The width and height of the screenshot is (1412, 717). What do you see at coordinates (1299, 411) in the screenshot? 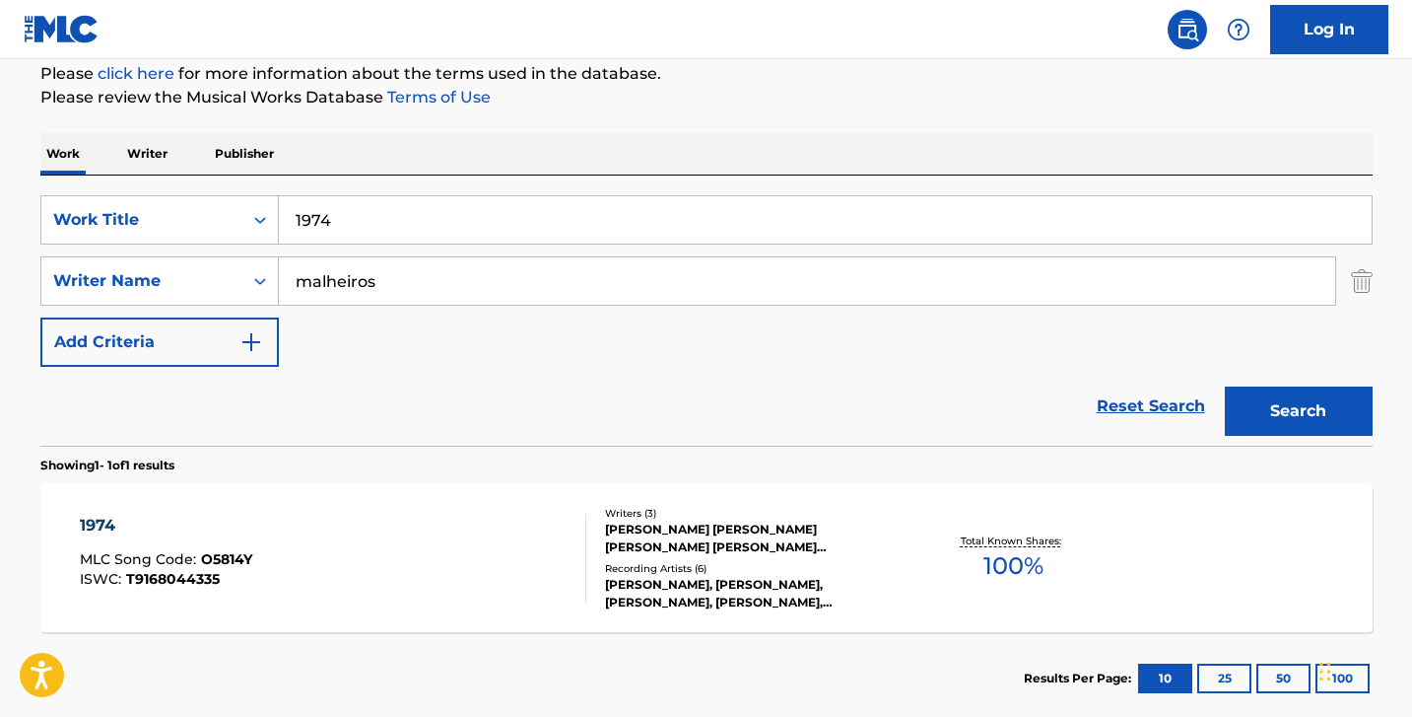
I see `button: Search` at bounding box center [1299, 411].